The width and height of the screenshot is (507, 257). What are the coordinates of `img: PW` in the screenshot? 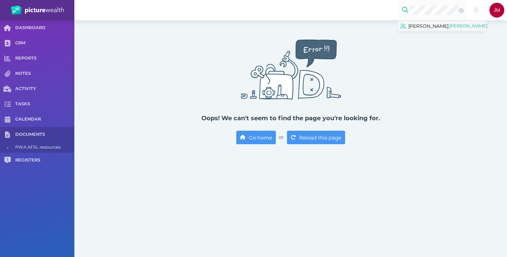 It's located at (37, 10).